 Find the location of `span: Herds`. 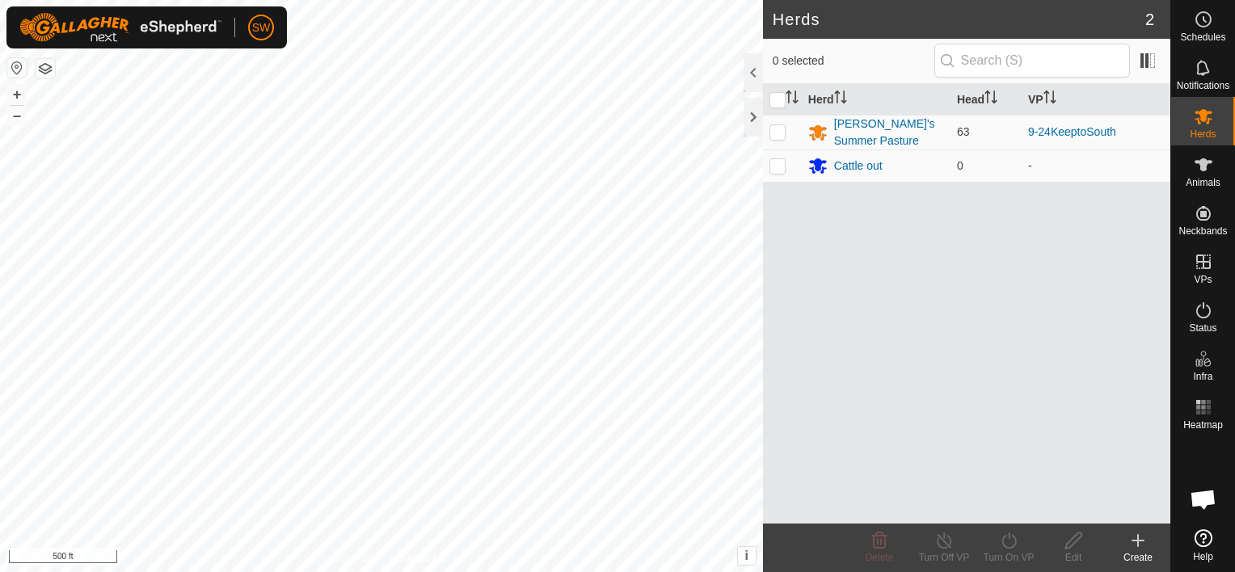

span: Herds is located at coordinates (1203, 134).